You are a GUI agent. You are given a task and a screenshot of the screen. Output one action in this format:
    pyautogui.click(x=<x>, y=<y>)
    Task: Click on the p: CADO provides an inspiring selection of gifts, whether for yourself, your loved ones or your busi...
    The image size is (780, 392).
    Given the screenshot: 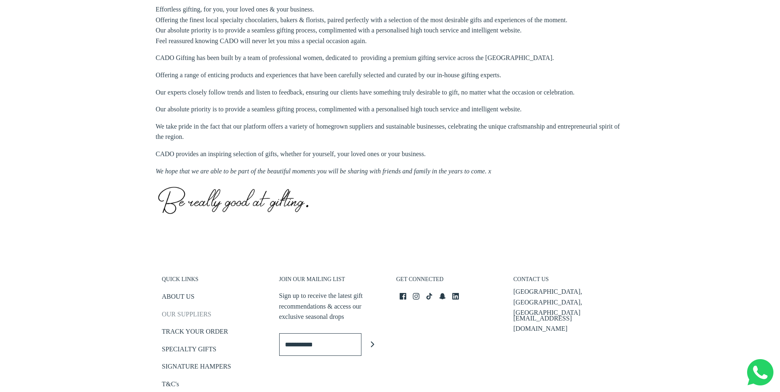 What is the action you would take?
    pyautogui.click(x=291, y=154)
    